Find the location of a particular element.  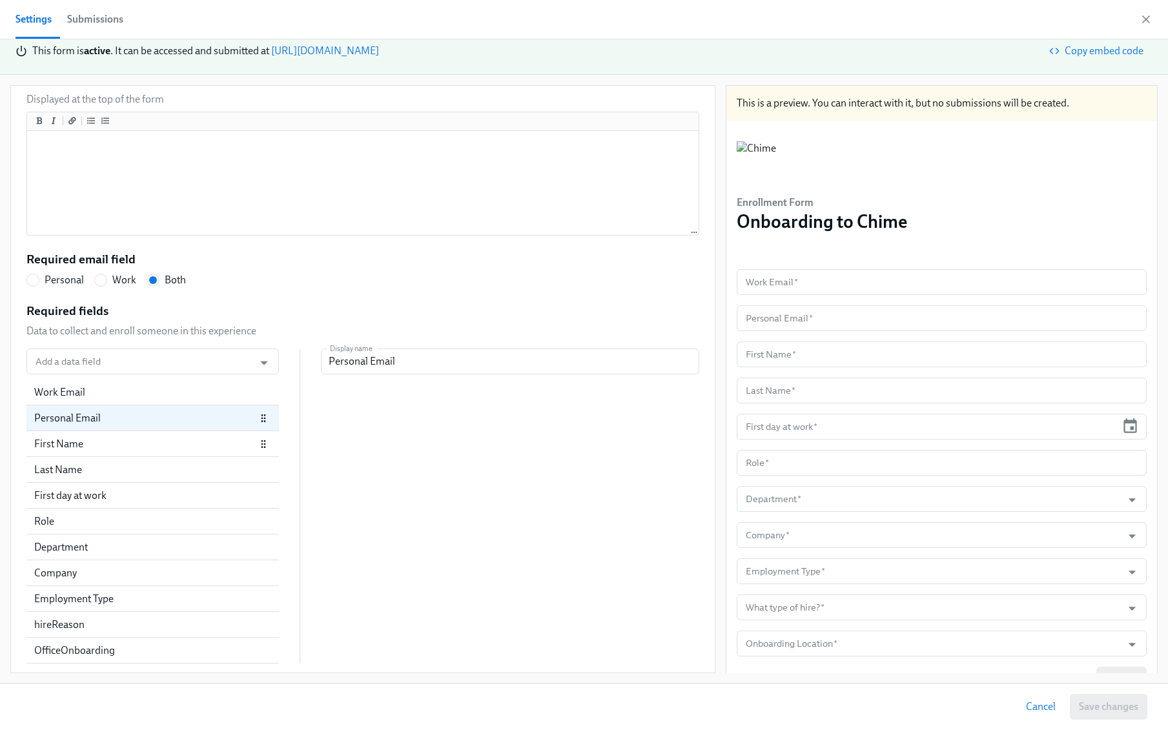

span: Settings is located at coordinates (34, 19).